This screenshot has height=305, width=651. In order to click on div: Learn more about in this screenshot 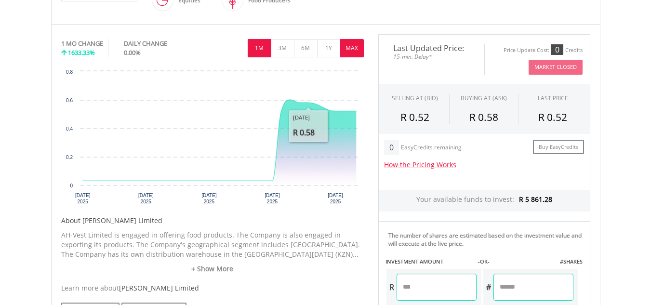, I will do `click(212, 288)`.